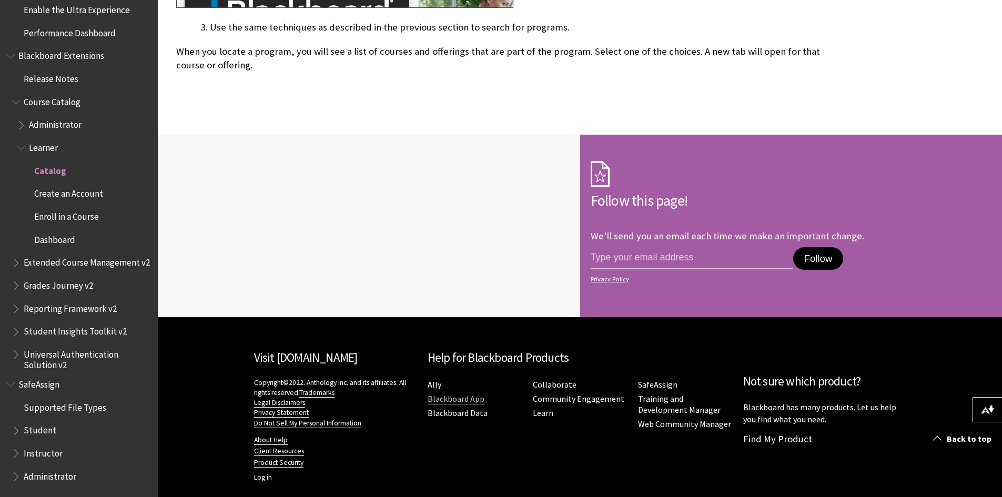 This screenshot has height=497, width=1002. I want to click on a: About Help, so click(271, 440).